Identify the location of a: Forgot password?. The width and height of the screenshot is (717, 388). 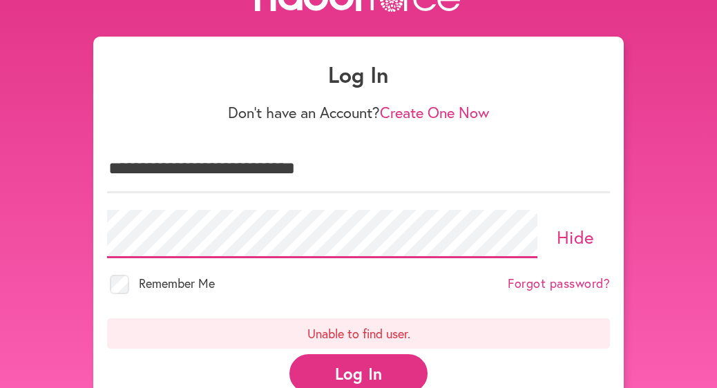
(559, 284).